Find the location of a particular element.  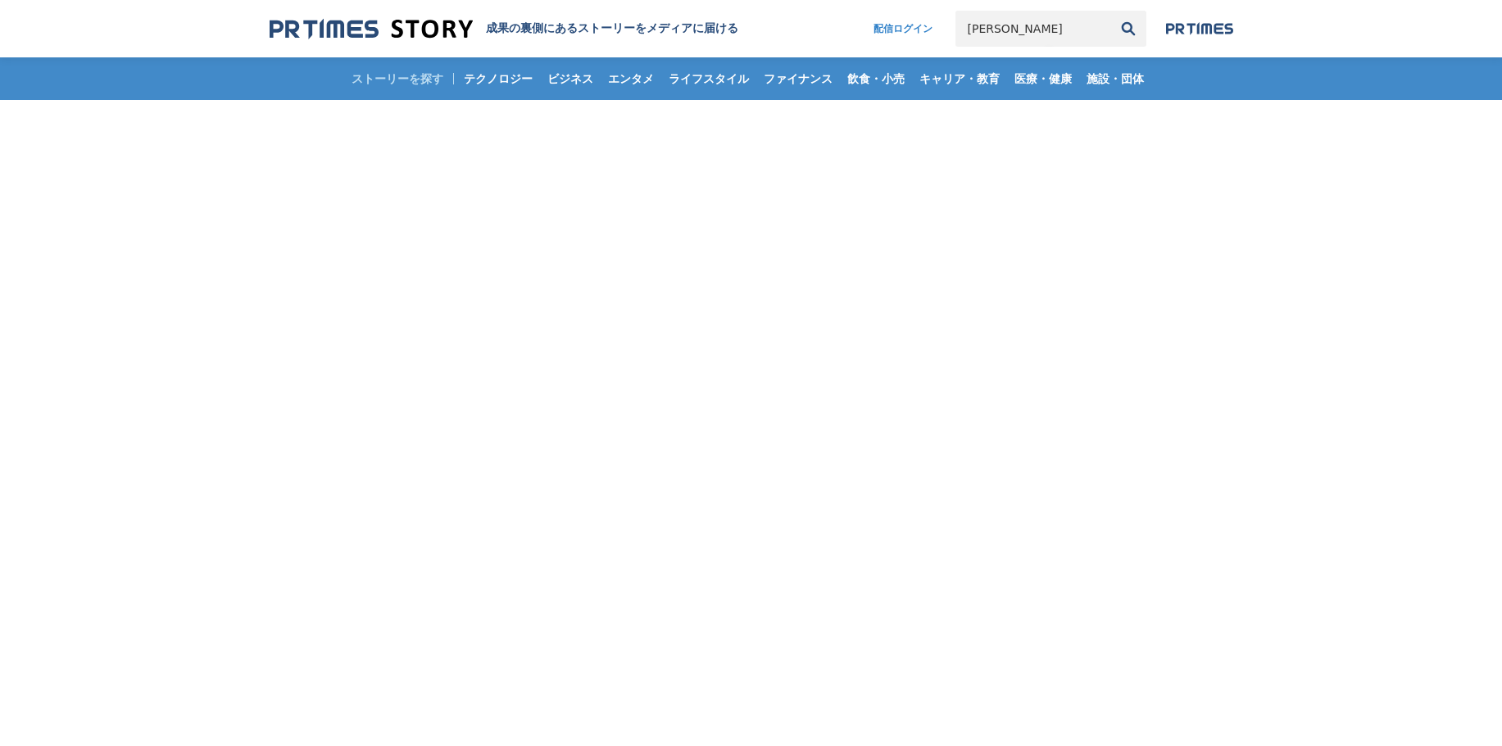

span: テクノロジー is located at coordinates (498, 79).